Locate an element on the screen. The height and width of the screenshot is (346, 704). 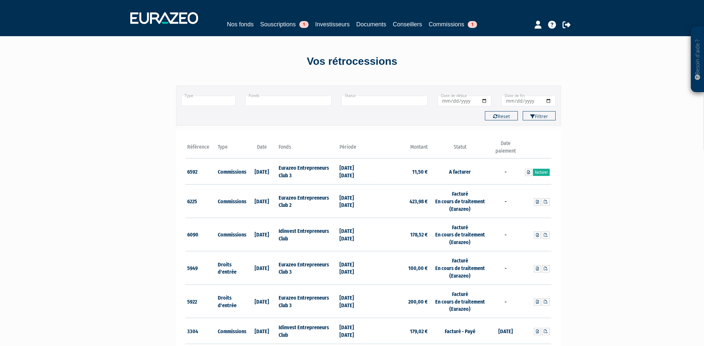
img: 1732889491-logotype_eurazeo_blanc_rvb.png is located at coordinates (164, 18).